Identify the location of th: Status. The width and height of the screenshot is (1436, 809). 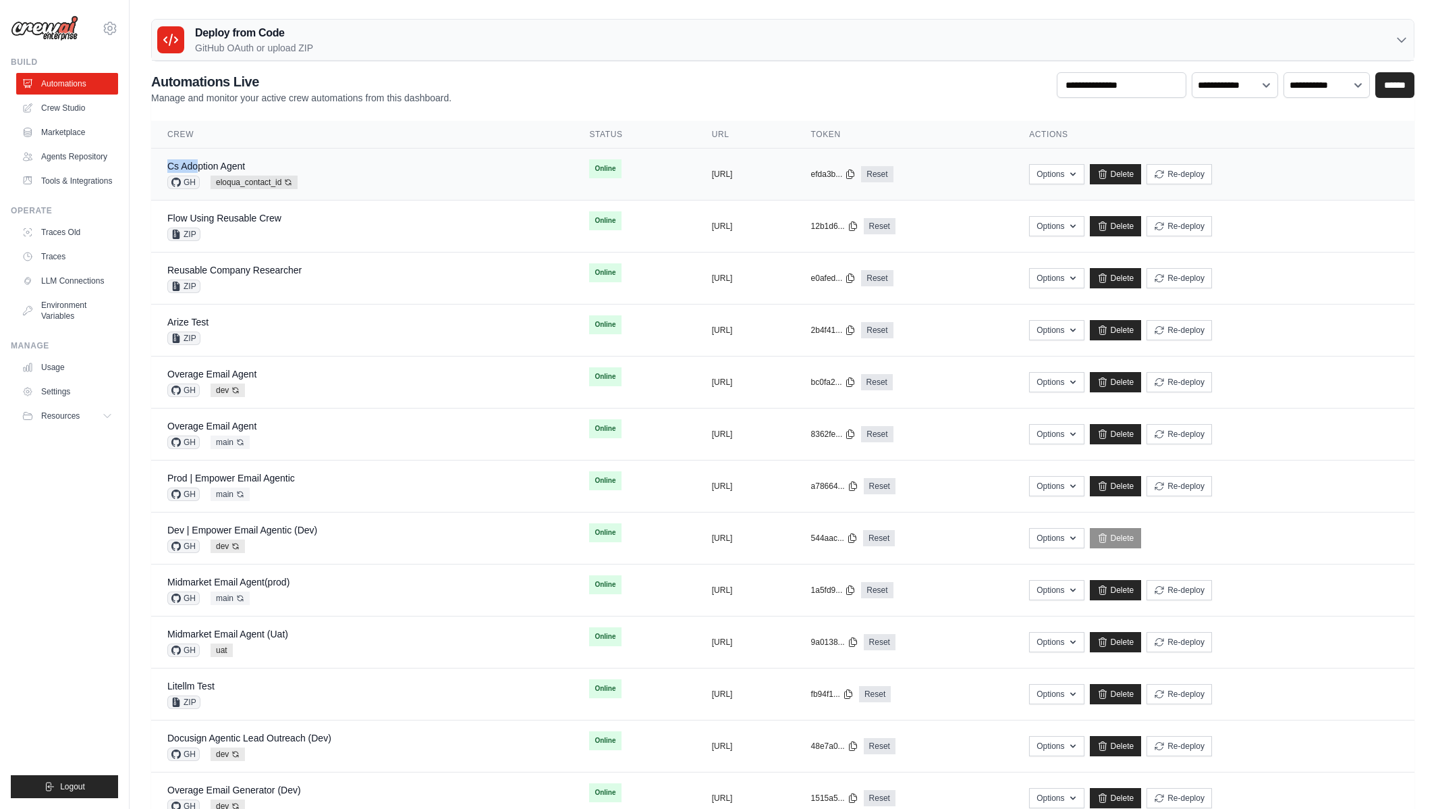
(634, 134).